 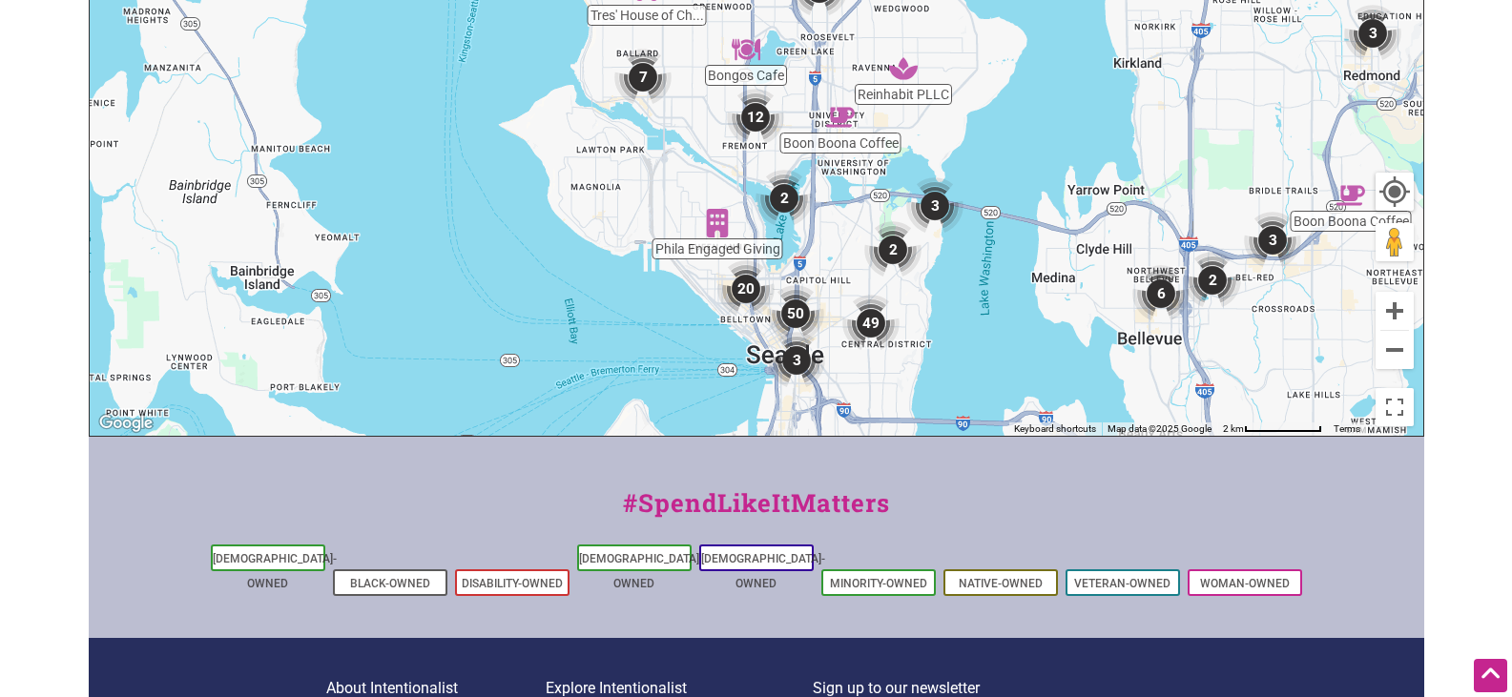 I want to click on a: Open this area in Google Maps (opens a new window), so click(x=126, y=423).